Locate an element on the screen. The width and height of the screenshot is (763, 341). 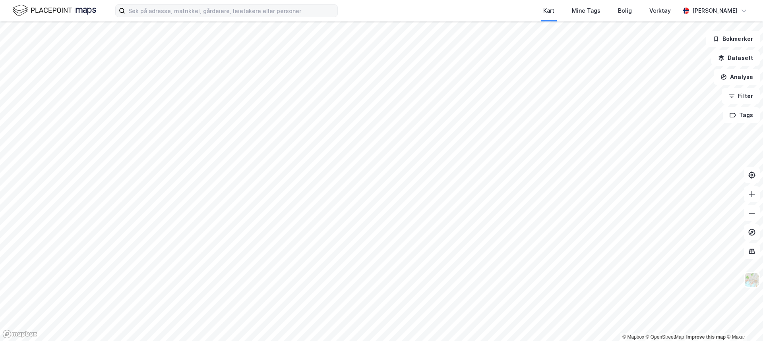
div: Chat Widget is located at coordinates (743, 322).